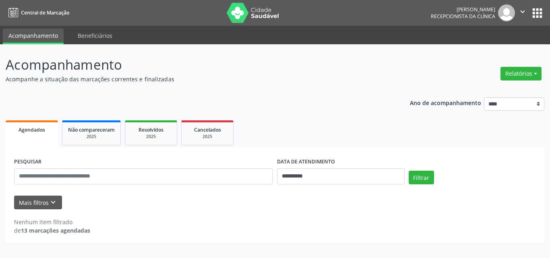  Describe the element at coordinates (207, 130) in the screenshot. I see `span: Cancelados` at that location.